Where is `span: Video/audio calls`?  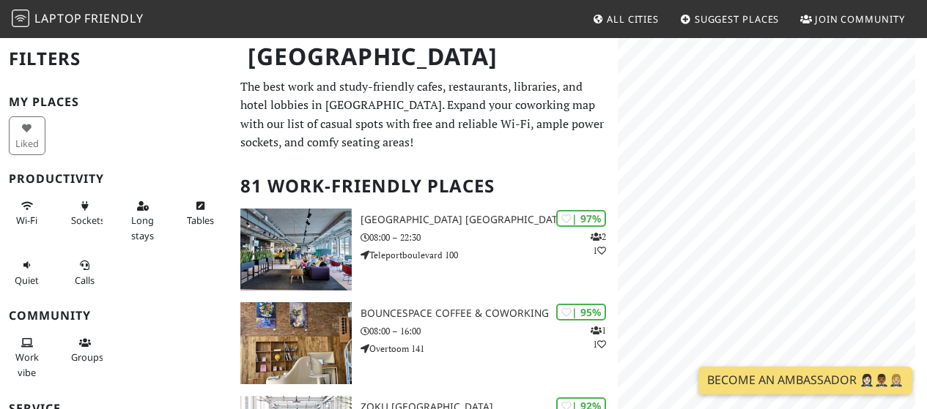
span: Video/audio calls is located at coordinates (84, 281).